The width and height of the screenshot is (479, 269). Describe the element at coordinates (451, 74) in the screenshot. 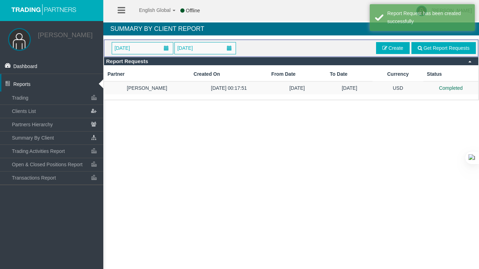

I see `th: Status` at that location.